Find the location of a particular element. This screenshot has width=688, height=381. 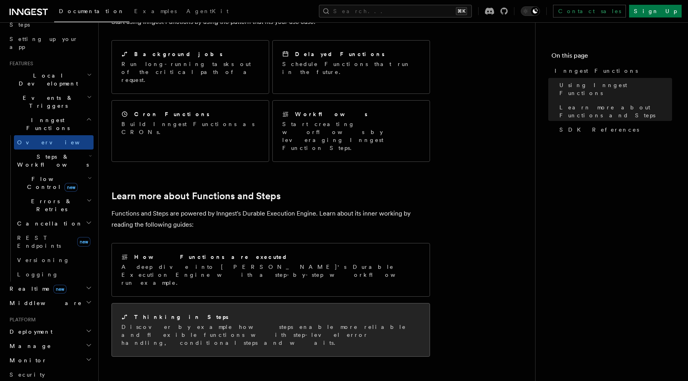

span: Documentation is located at coordinates (92, 11).